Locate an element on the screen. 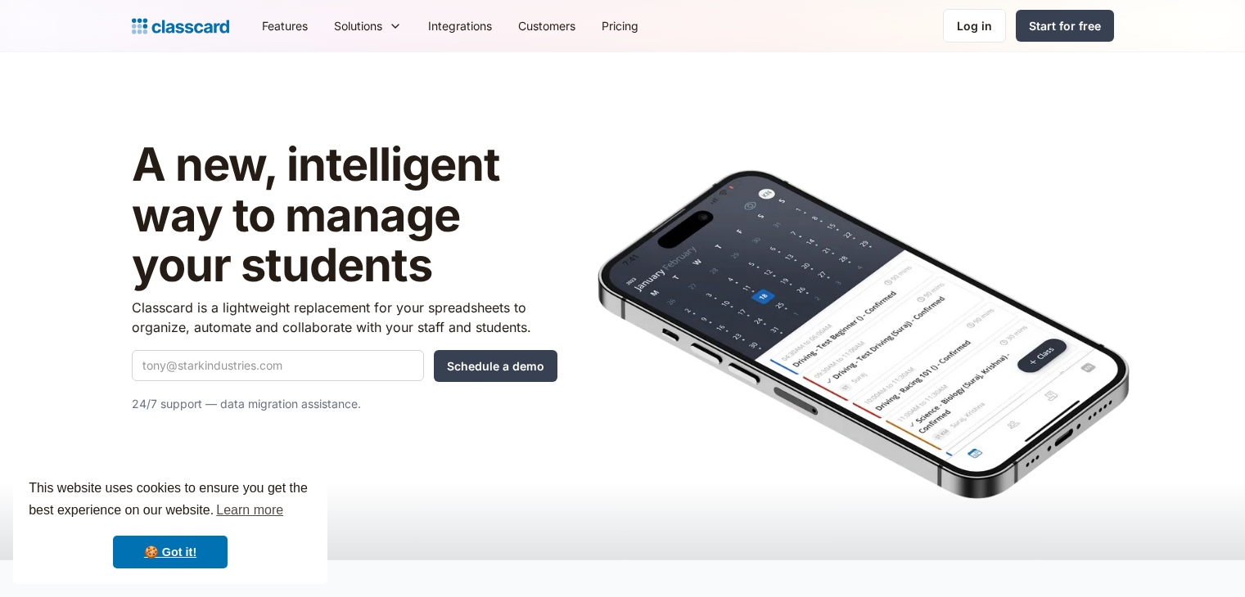  a: Pricing is located at coordinates (619, 25).